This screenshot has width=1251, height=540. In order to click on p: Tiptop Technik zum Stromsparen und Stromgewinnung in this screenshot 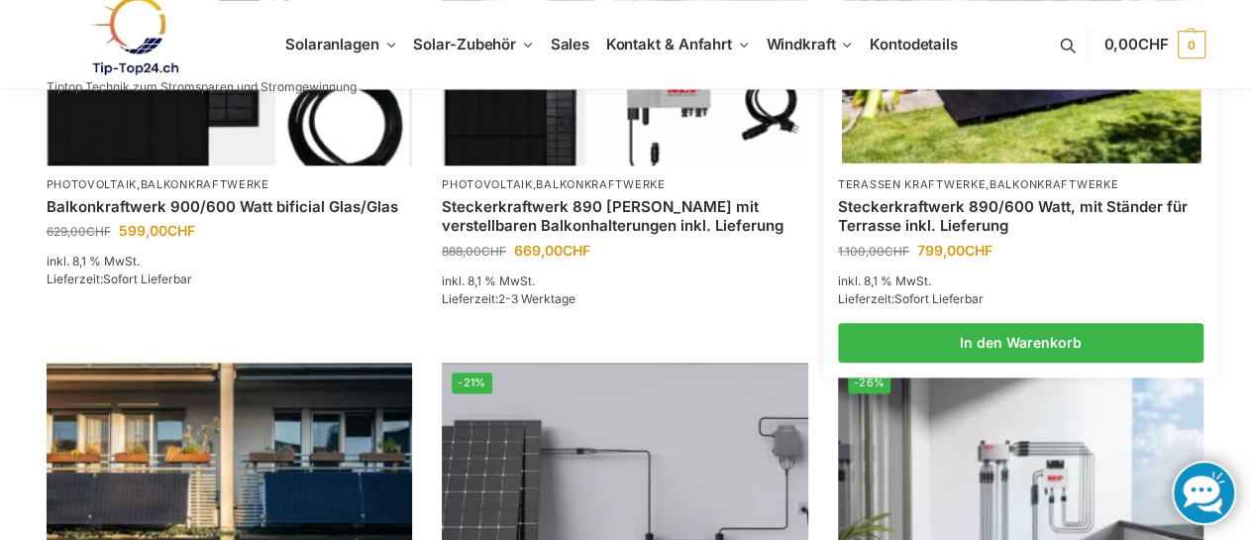, I will do `click(201, 87)`.